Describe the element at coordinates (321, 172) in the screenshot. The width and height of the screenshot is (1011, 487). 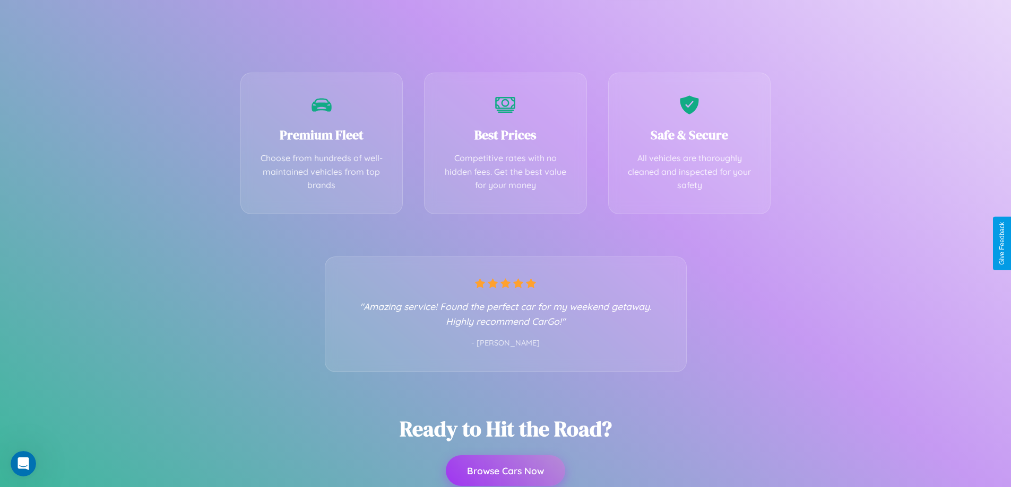
I see `p: Choose from hundreds of well-maintained vehicles from top brands` at that location.